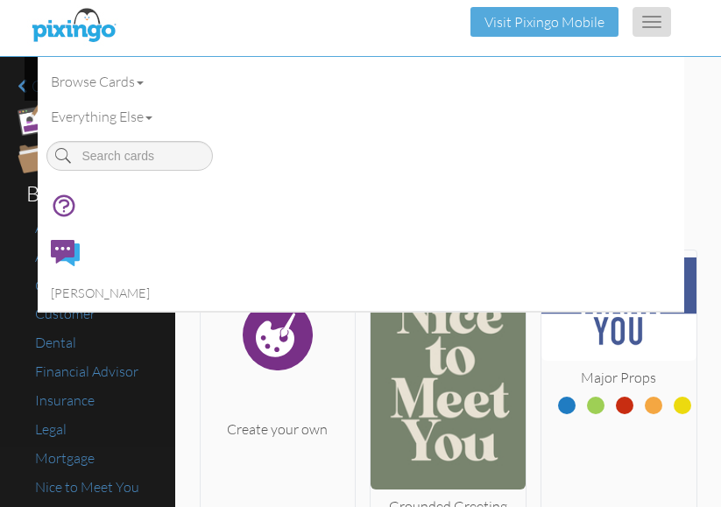 This screenshot has height=507, width=721. Describe the element at coordinates (65, 400) in the screenshot. I see `a: Insurance` at that location.